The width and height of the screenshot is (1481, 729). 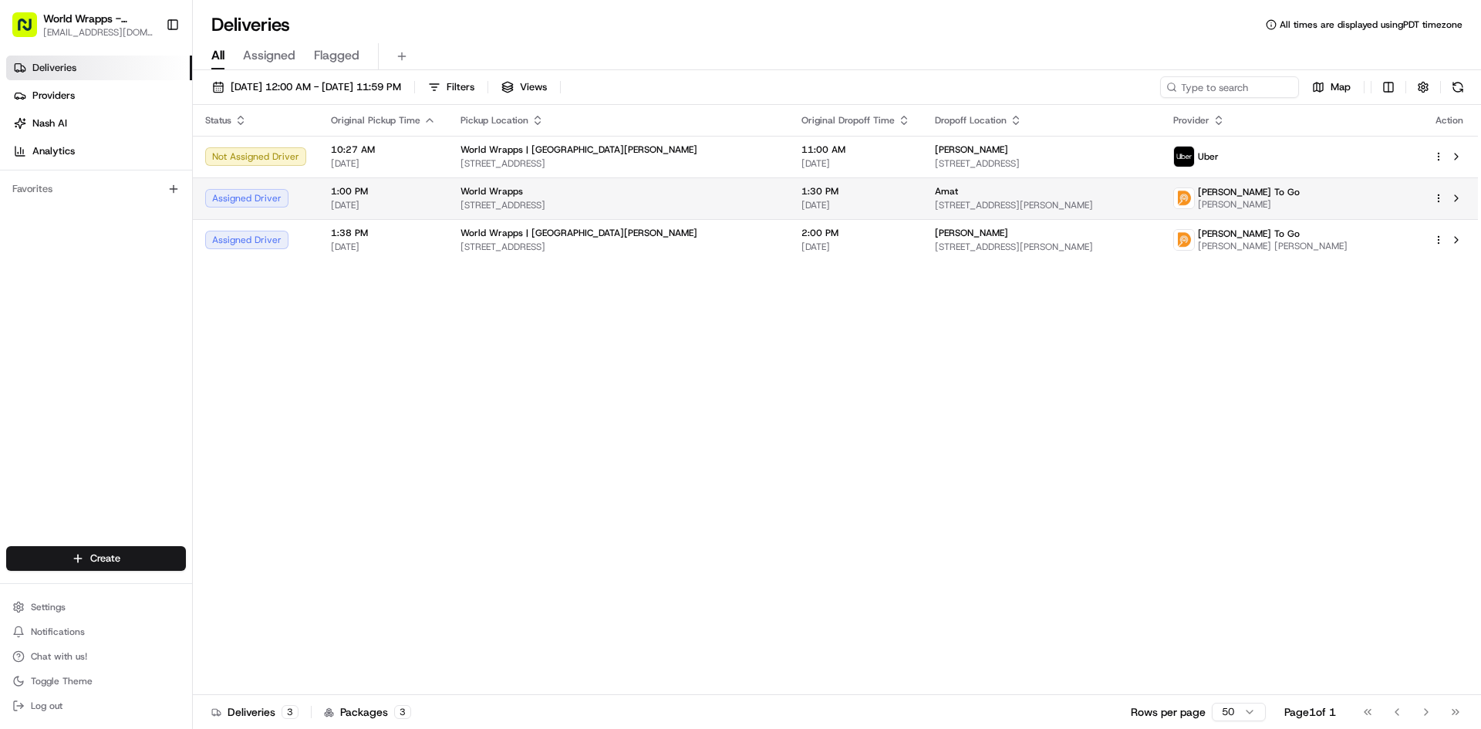 What do you see at coordinates (383, 150) in the screenshot?
I see `span: 10:27 AM` at bounding box center [383, 150].